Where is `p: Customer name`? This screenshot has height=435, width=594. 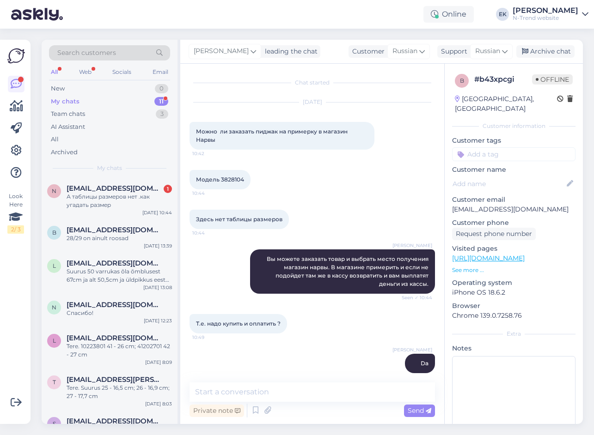
p: Customer name is located at coordinates (513, 170).